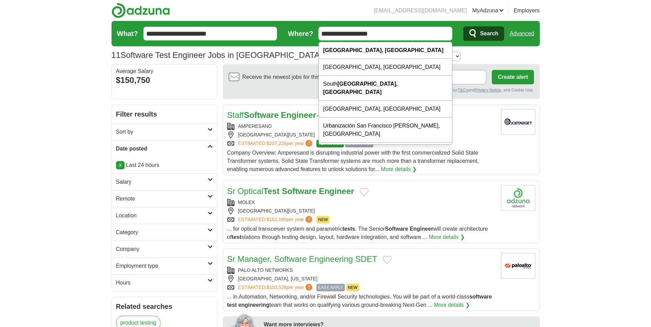 The image size is (651, 327). Describe the element at coordinates (162, 283) in the screenshot. I see `h2: Hours` at that location.